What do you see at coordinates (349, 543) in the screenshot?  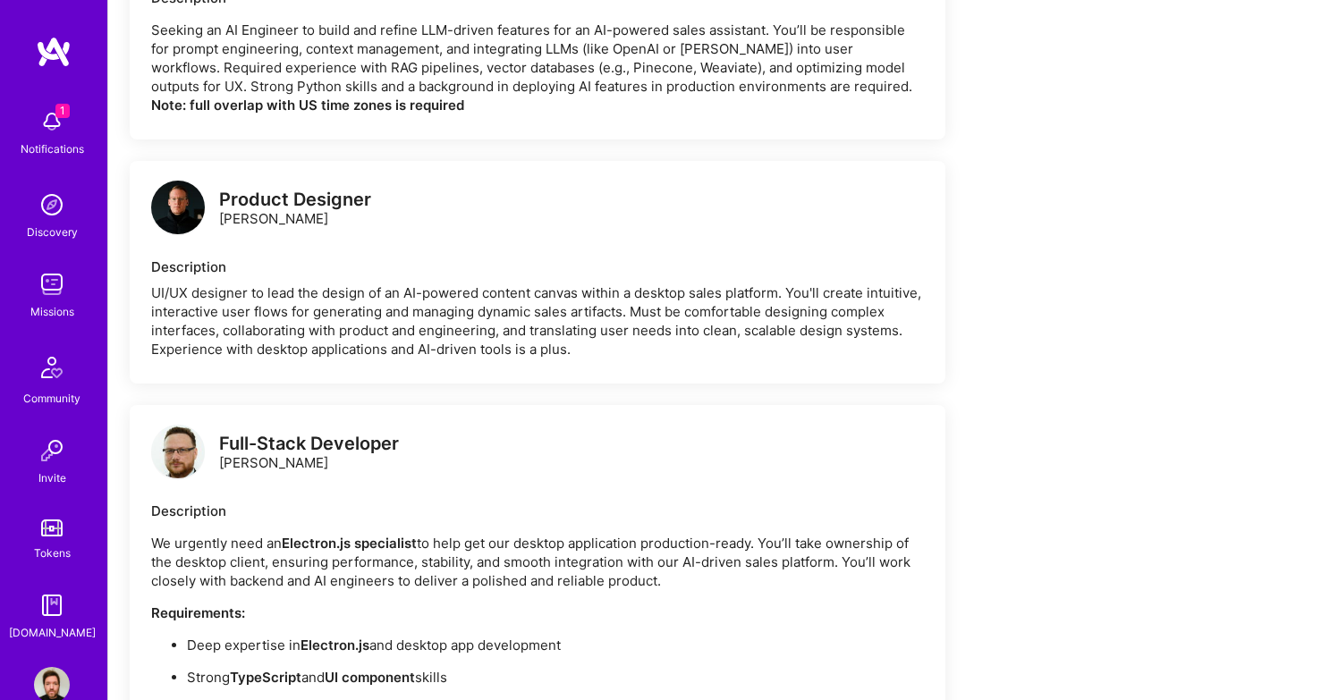 I see `strong: Electron.js specialist` at bounding box center [349, 543].